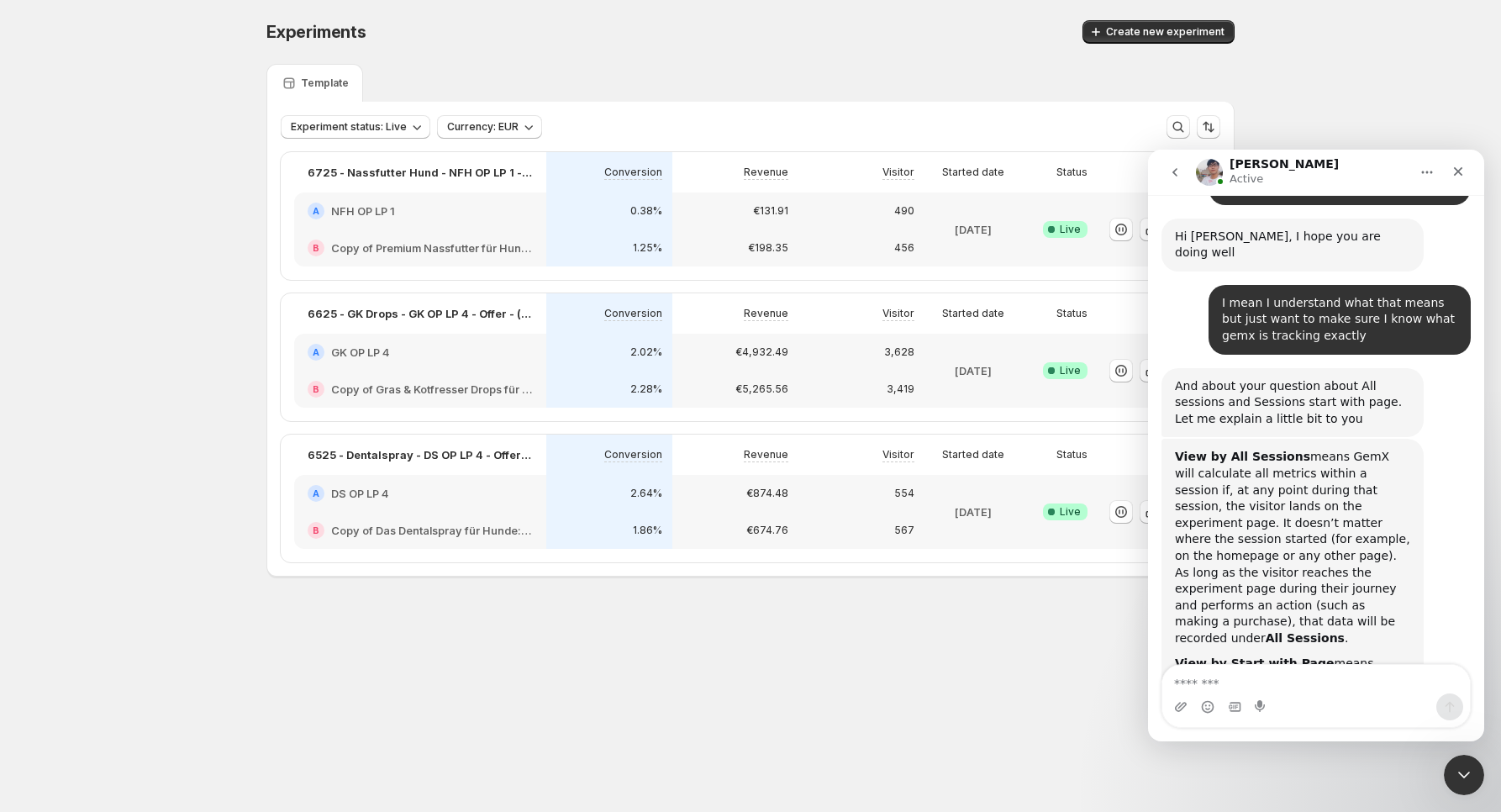  I want to click on b: View by Start with Page, so click(107, 513).